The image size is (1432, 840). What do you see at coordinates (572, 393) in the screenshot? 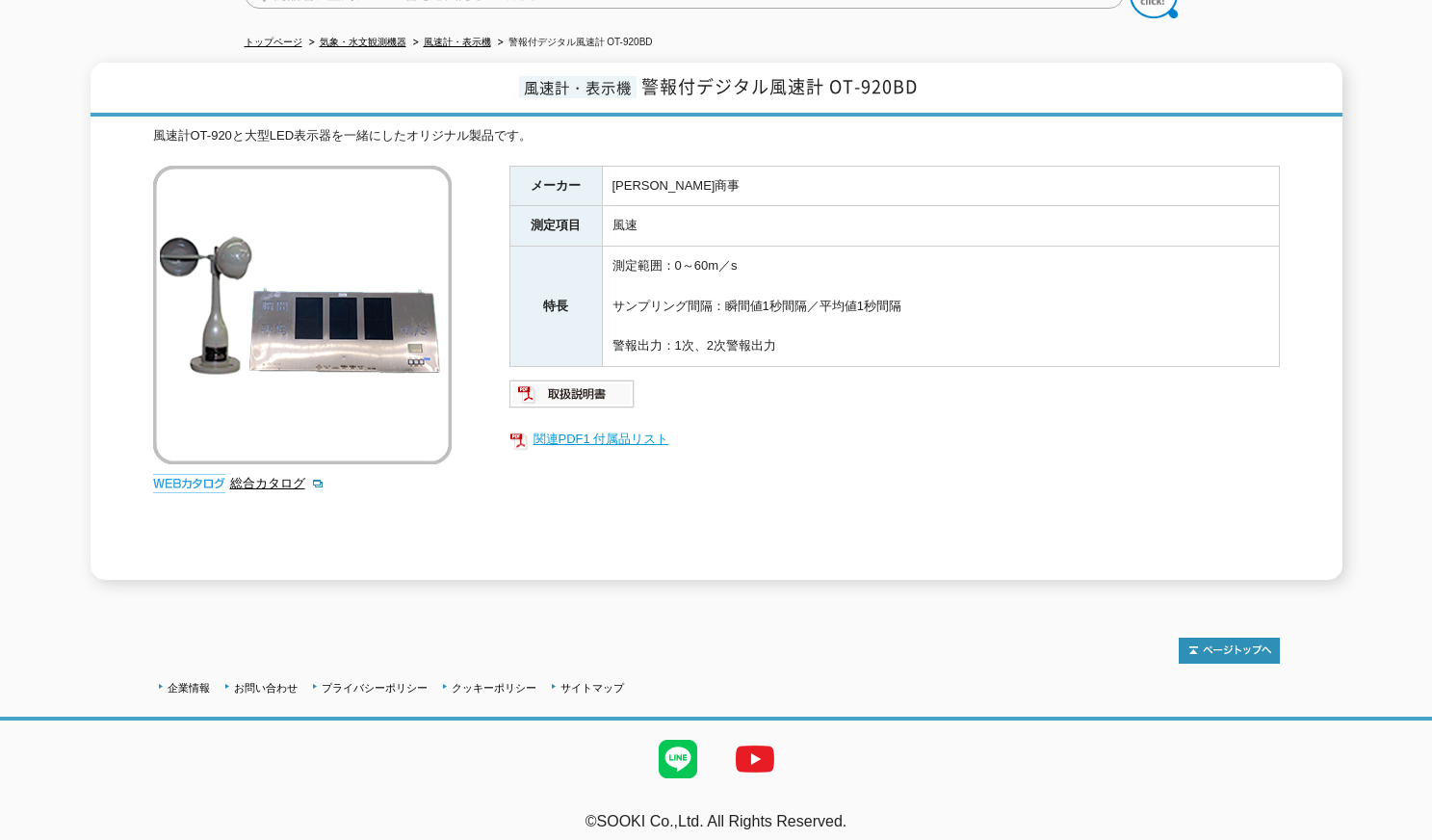
I see `img: 取扱説明書` at bounding box center [572, 393].